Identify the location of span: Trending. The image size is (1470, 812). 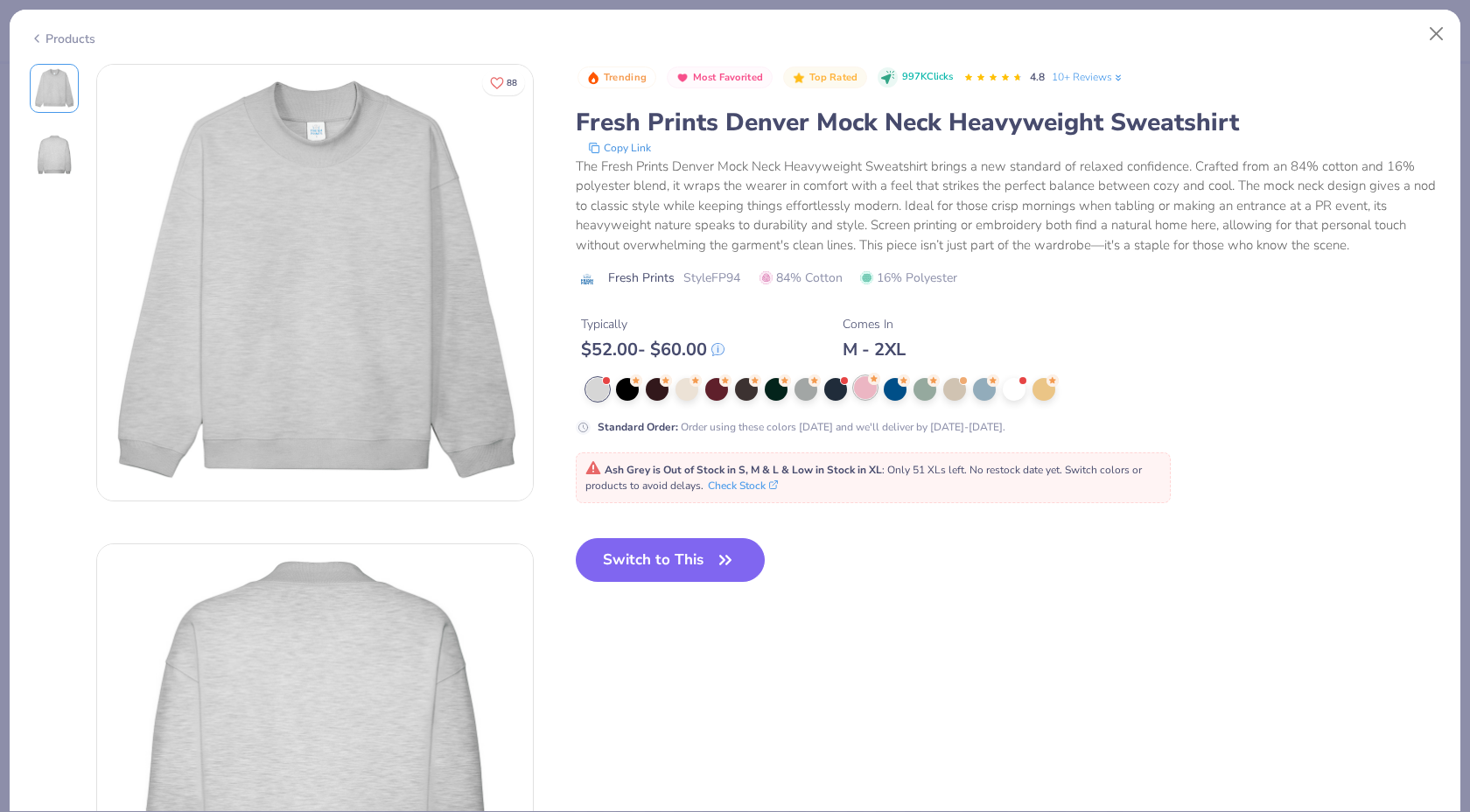
(625, 77).